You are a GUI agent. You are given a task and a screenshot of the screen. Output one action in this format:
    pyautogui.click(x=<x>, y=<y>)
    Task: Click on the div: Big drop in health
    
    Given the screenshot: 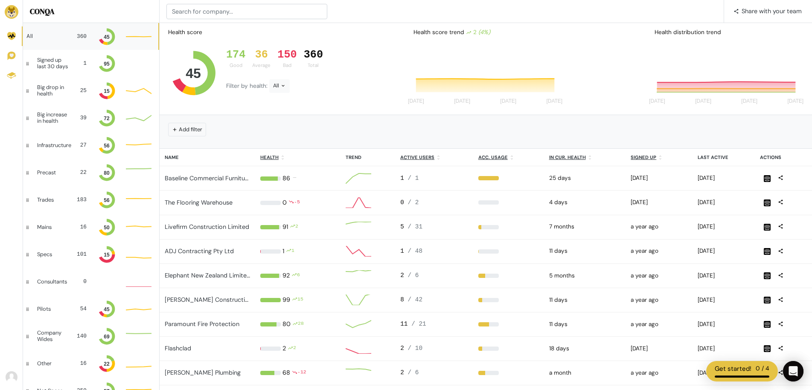 What is the action you would take?
    pyautogui.click(x=53, y=90)
    